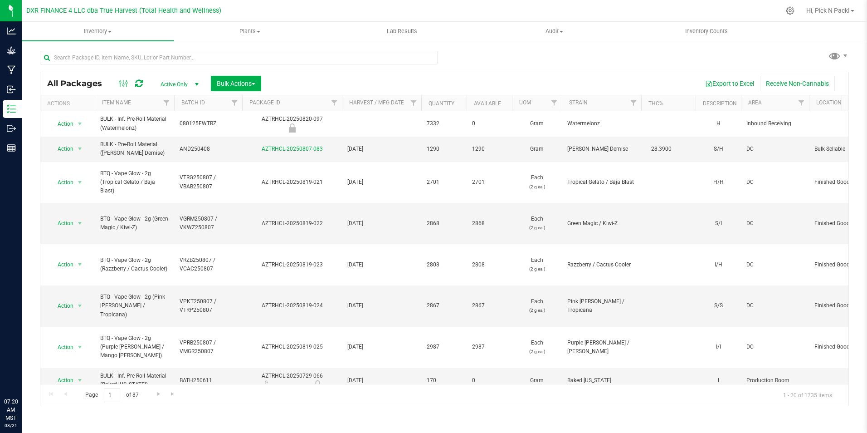 The width and height of the screenshot is (867, 433). Describe the element at coordinates (11, 148) in the screenshot. I see `inline-svg: Reports` at that location.